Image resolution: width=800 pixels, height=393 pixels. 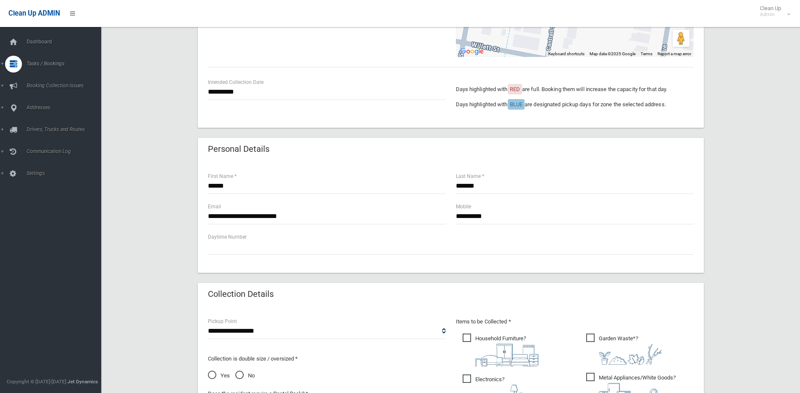 What do you see at coordinates (507, 355) in the screenshot?
I see `img: aa9efdbe659d29b613fca23ba79d85cb.png` at bounding box center [507, 355].